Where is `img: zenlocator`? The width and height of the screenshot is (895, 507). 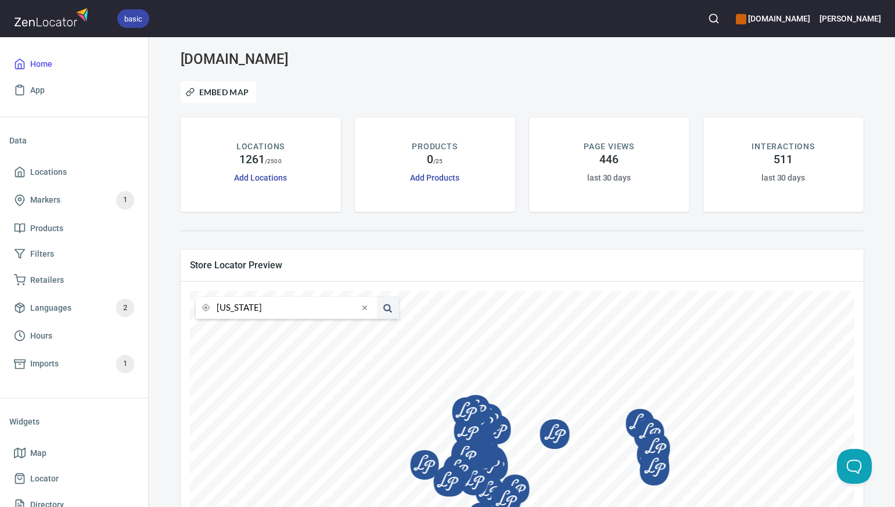
img: zenlocator is located at coordinates (53, 17).